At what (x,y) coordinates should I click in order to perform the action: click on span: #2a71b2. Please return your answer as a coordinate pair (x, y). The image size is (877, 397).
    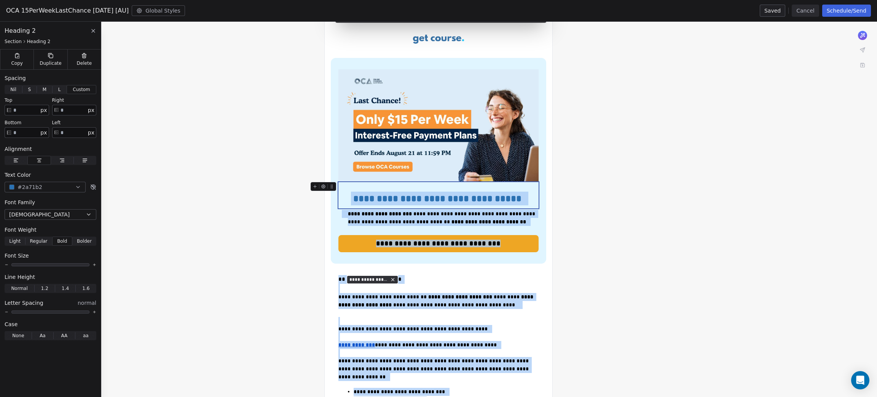
    Looking at the image, I should click on (30, 187).